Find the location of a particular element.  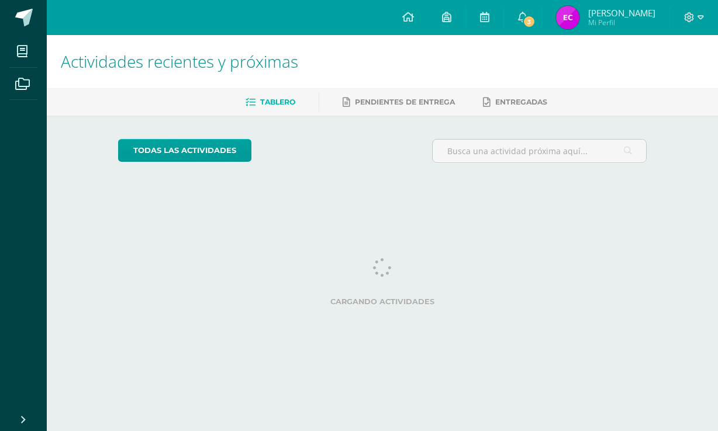

span: Actividades recientes y próximas is located at coordinates (179, 61).